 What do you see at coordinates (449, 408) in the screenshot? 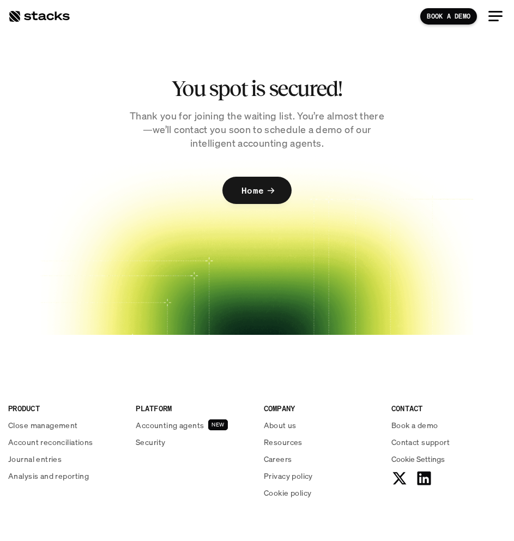
I see `p: CONTACT` at bounding box center [449, 408].